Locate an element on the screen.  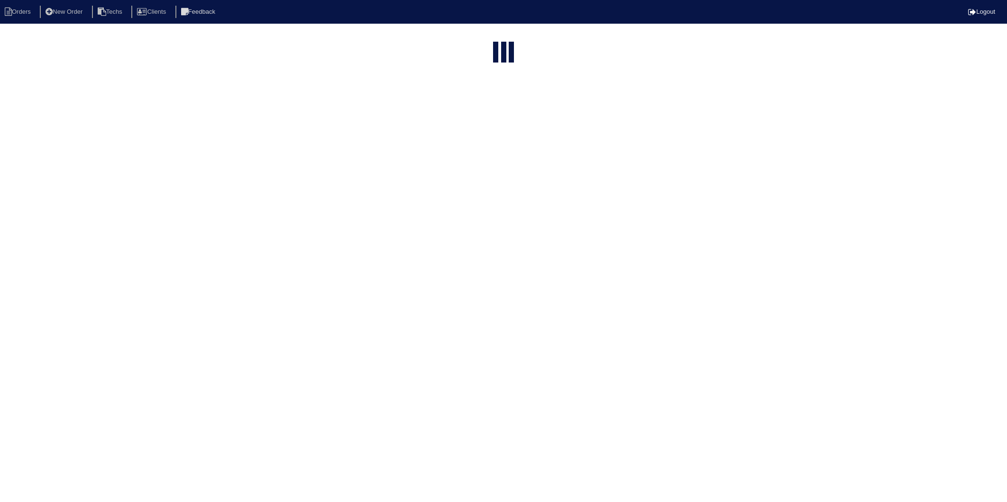
div: loading... is located at coordinates (503, 53).